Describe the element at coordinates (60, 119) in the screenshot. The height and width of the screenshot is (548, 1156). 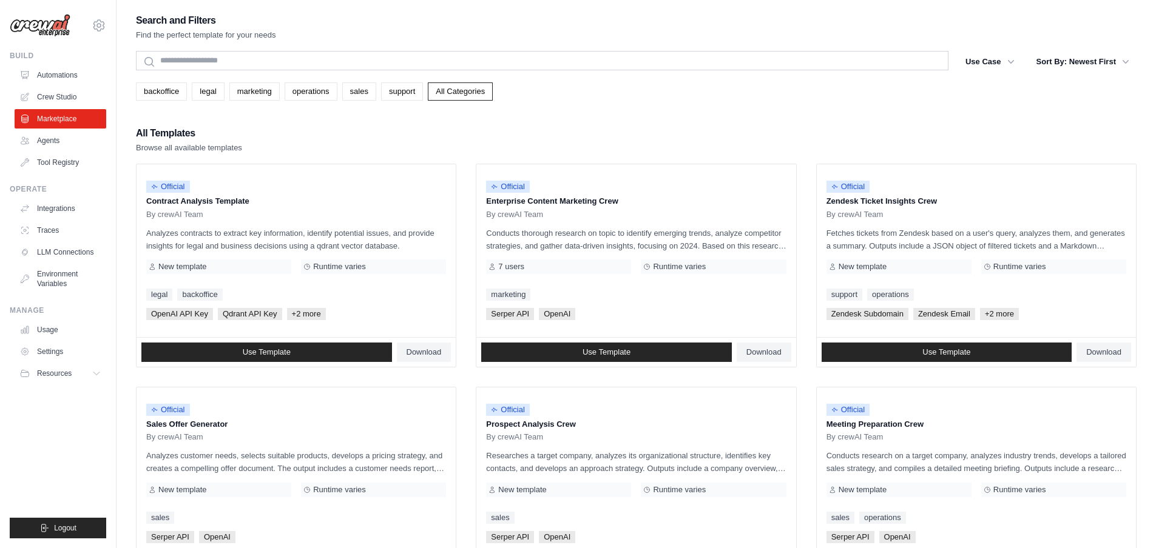
I see `a: Marketplace` at that location.